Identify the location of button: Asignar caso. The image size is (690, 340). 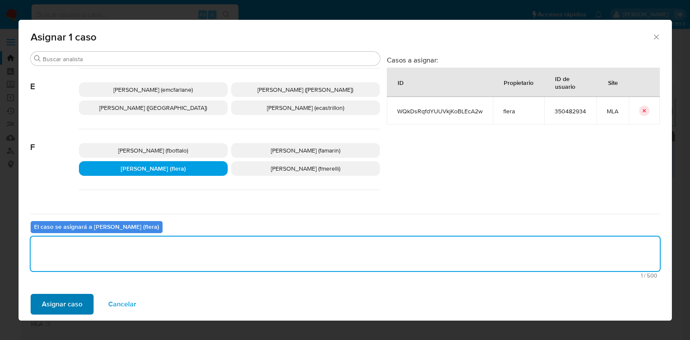
(62, 304).